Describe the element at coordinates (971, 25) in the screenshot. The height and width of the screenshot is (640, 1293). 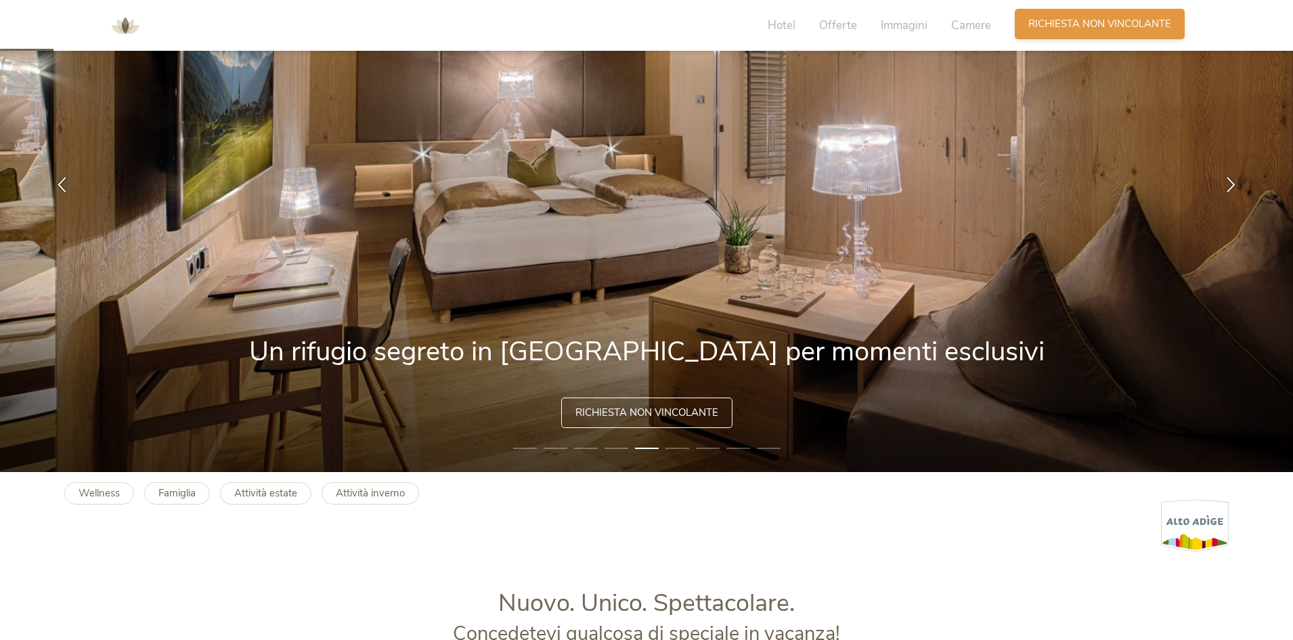
I see `span: Camere` at that location.